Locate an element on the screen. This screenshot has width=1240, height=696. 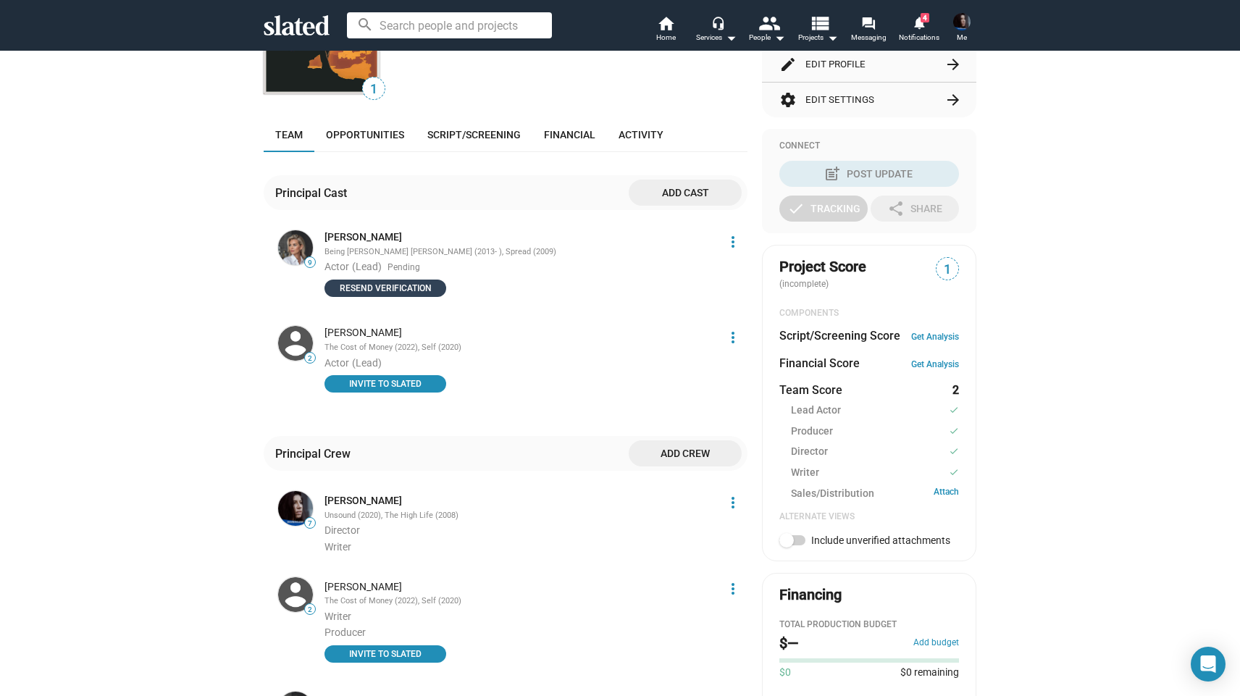
button: Add cast is located at coordinates (685, 193).